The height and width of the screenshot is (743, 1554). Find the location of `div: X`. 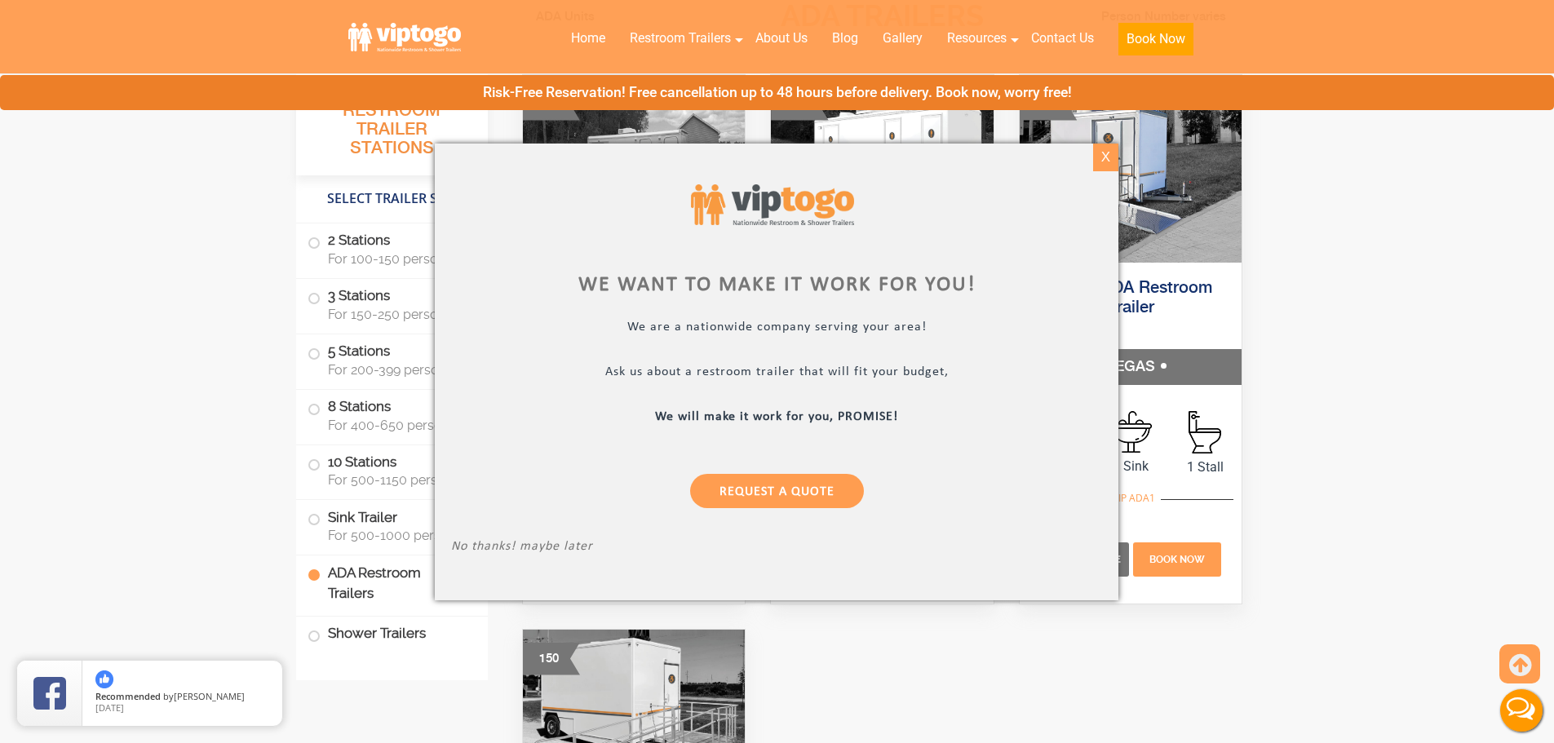

div: X is located at coordinates (1105, 157).